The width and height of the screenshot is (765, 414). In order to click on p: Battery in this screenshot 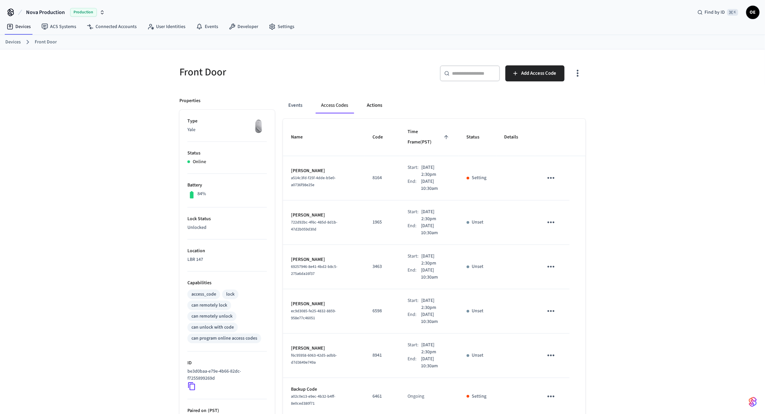, I will do `click(227, 185)`.